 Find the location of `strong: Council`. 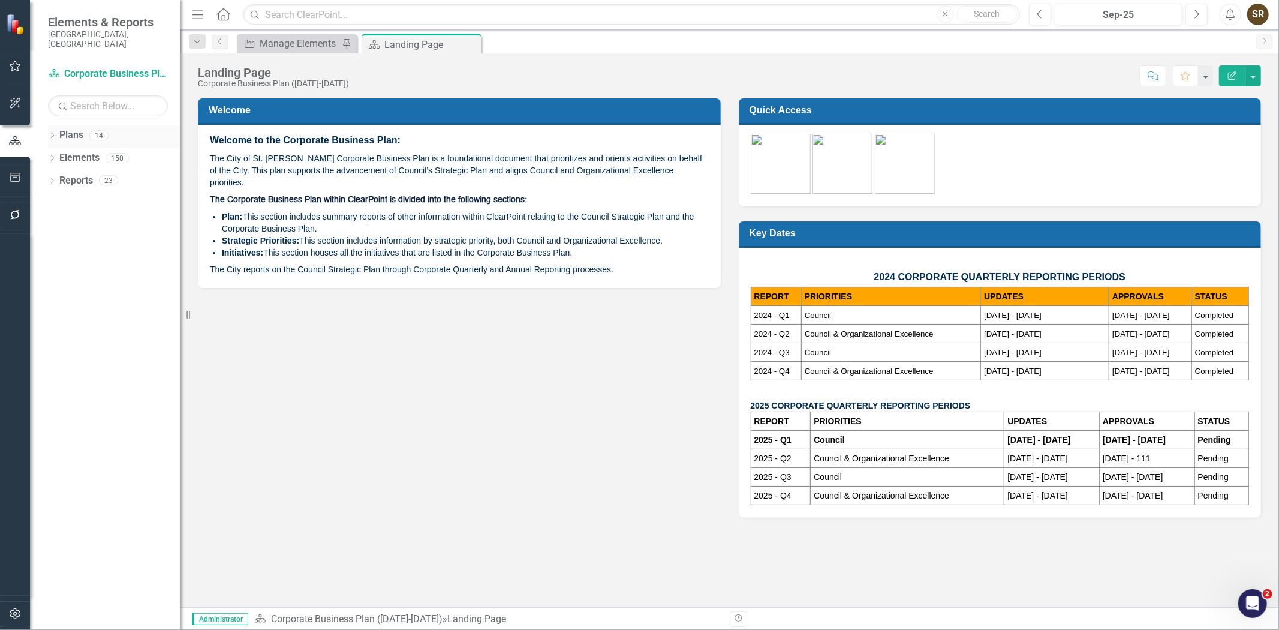

strong: Council is located at coordinates (829, 439).